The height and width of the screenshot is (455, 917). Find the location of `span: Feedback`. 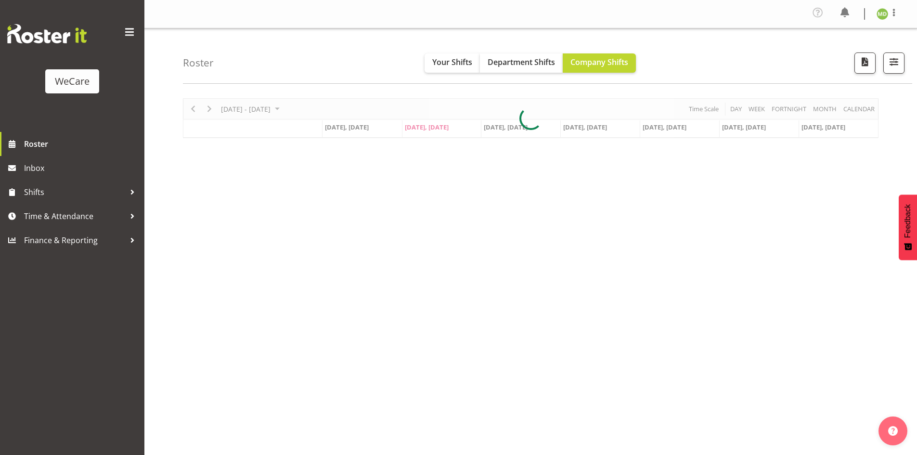

span: Feedback is located at coordinates (908, 221).